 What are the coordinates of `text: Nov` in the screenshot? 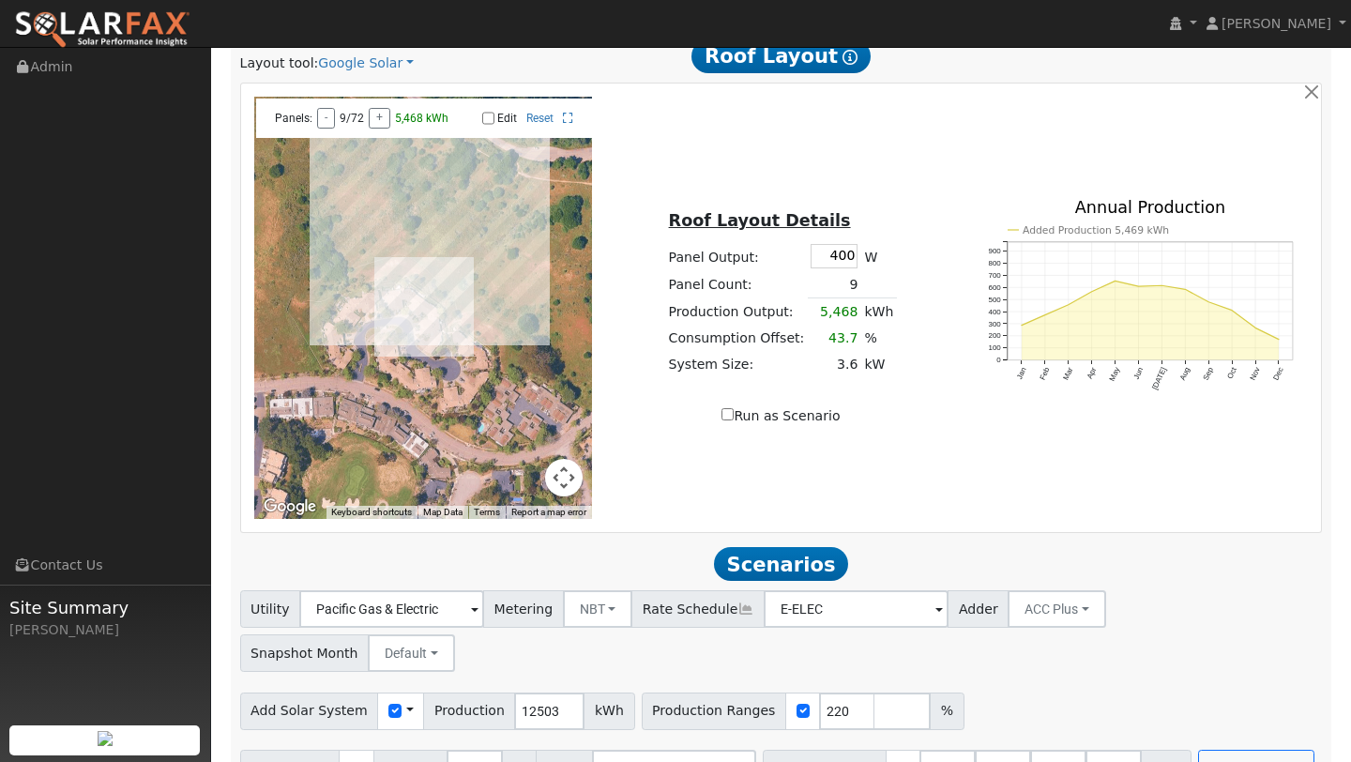 It's located at (1255, 373).